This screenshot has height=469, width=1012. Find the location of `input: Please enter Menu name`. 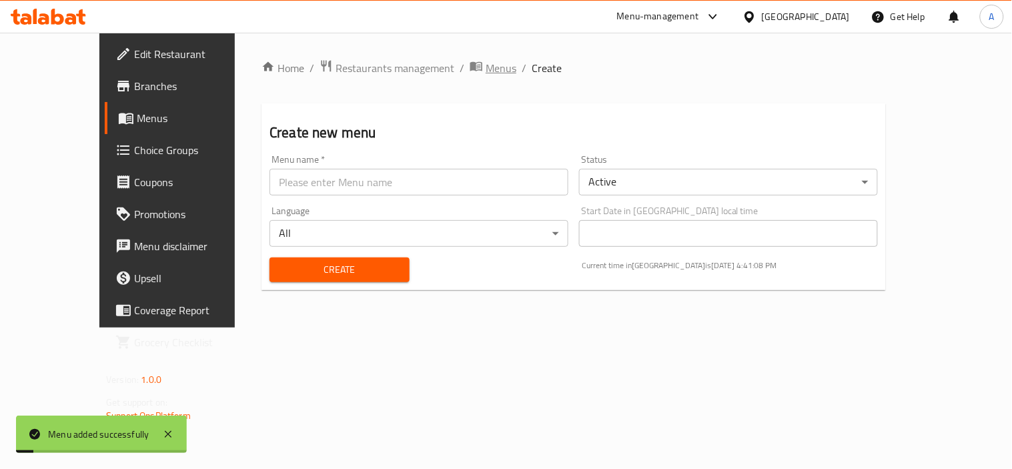

input: Please enter Menu name is located at coordinates (419, 182).